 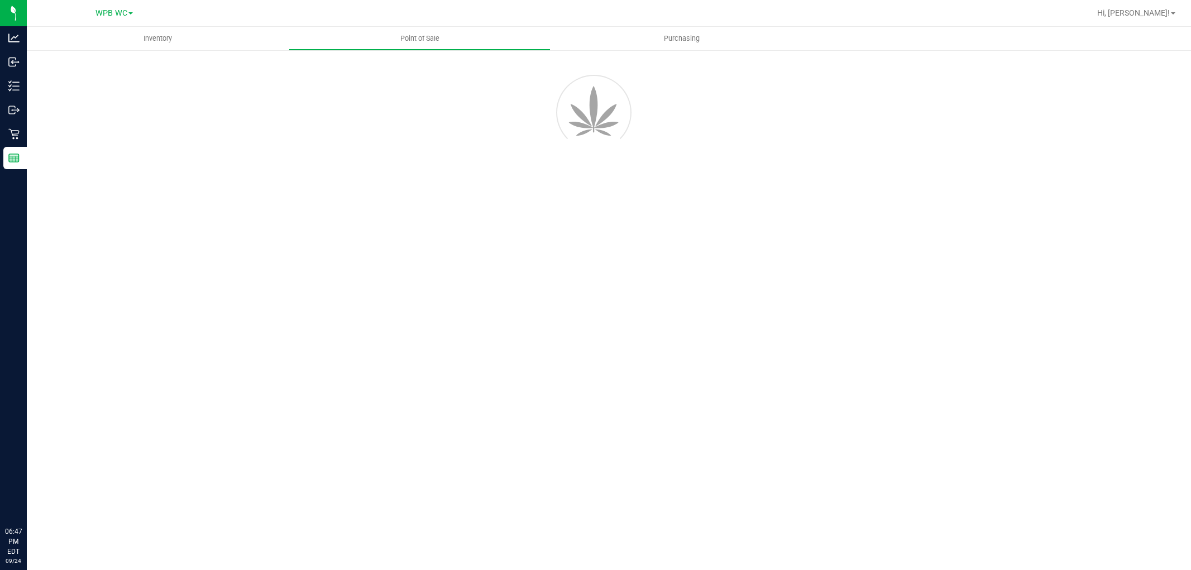 I want to click on inline-svg: Outbound, so click(x=14, y=110).